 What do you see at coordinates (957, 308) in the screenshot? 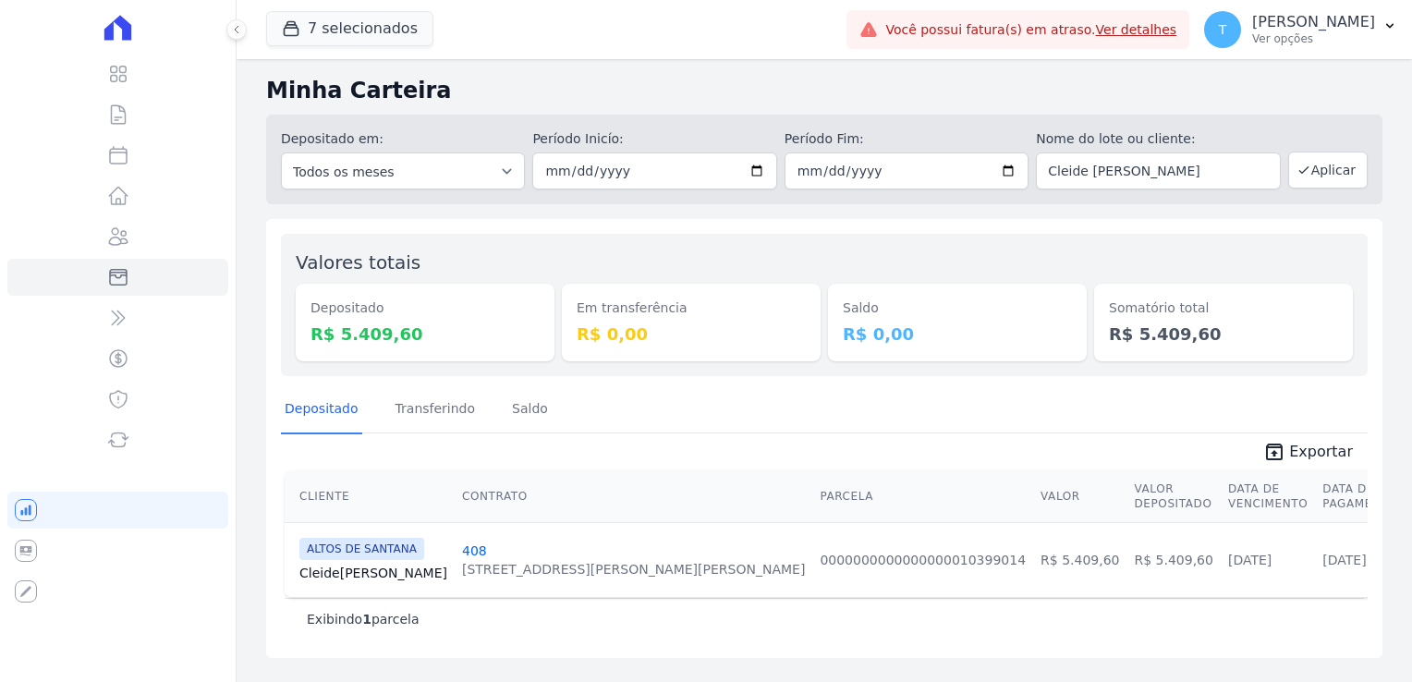
I see `dt: Saldo` at bounding box center [957, 308].